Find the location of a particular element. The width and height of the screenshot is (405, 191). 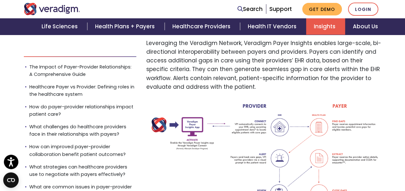

a: Login is located at coordinates (363, 9).